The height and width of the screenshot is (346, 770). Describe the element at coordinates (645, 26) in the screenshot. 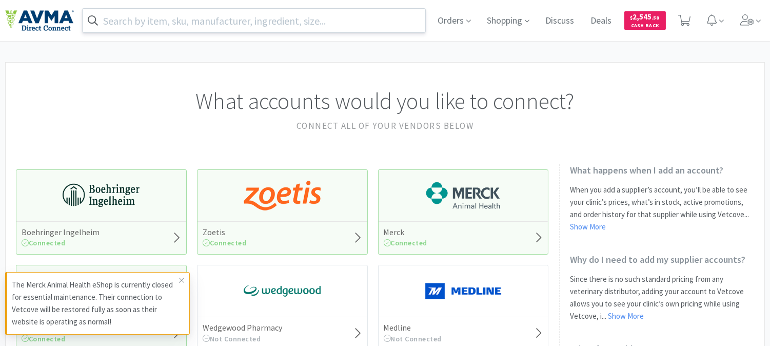

I see `span: Cash Back` at that location.